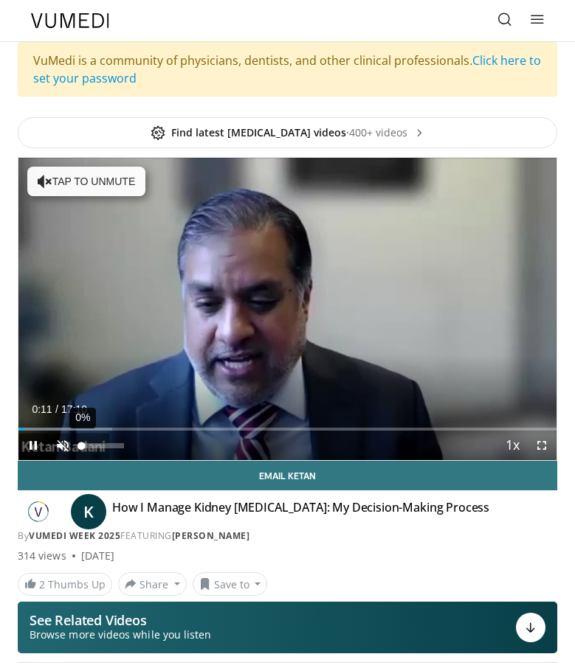 The image size is (575, 668). I want to click on a: Email Ketan, so click(287, 476).